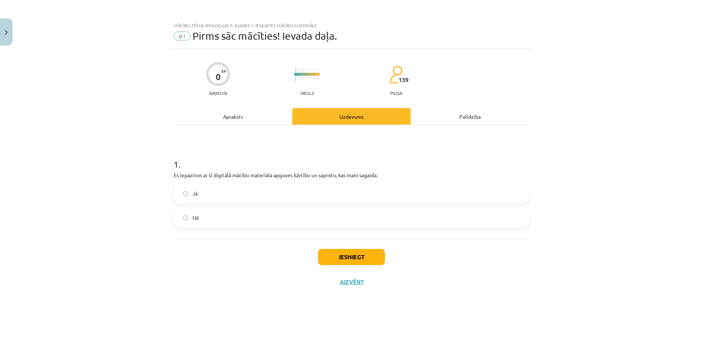  I want to click on input: Nē, so click(185, 218).